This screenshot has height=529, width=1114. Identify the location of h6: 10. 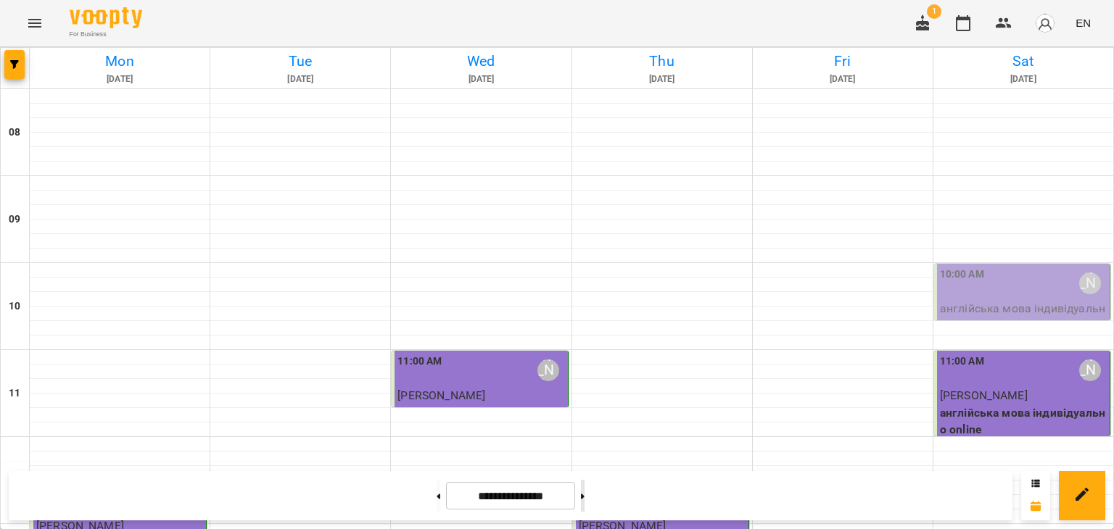
(15, 307).